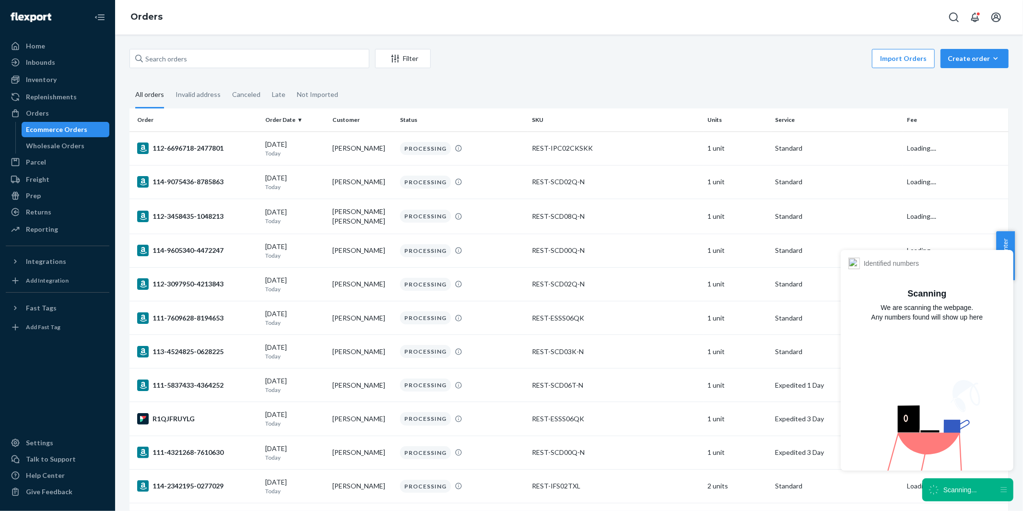  What do you see at coordinates (40, 62) in the screenshot?
I see `div: Inbounds` at bounding box center [40, 62].